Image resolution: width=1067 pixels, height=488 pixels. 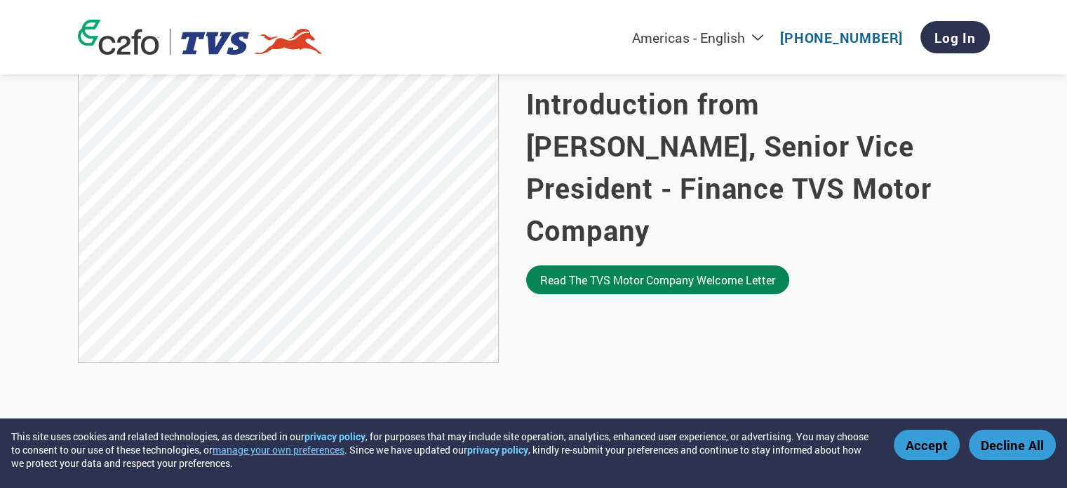 I want to click on div: This site uses cookies and related technologies, as described in our , for purposes that may incl..., so click(x=442, y=449).